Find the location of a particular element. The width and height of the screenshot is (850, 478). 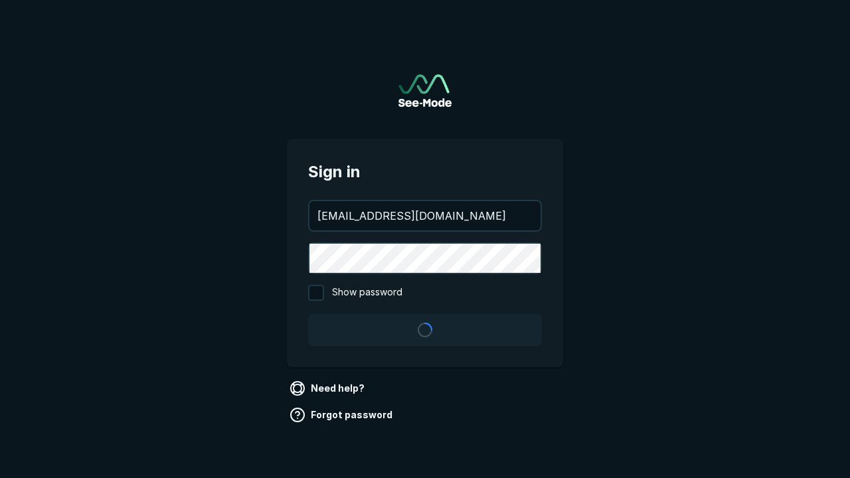

span: Sign in is located at coordinates (425, 172).